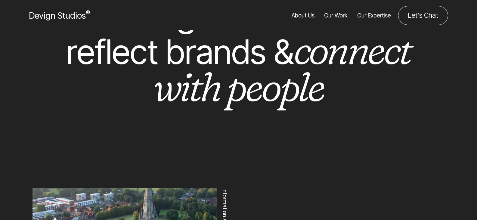 Image resolution: width=477 pixels, height=220 pixels. I want to click on span: Devign Studios, so click(59, 15).